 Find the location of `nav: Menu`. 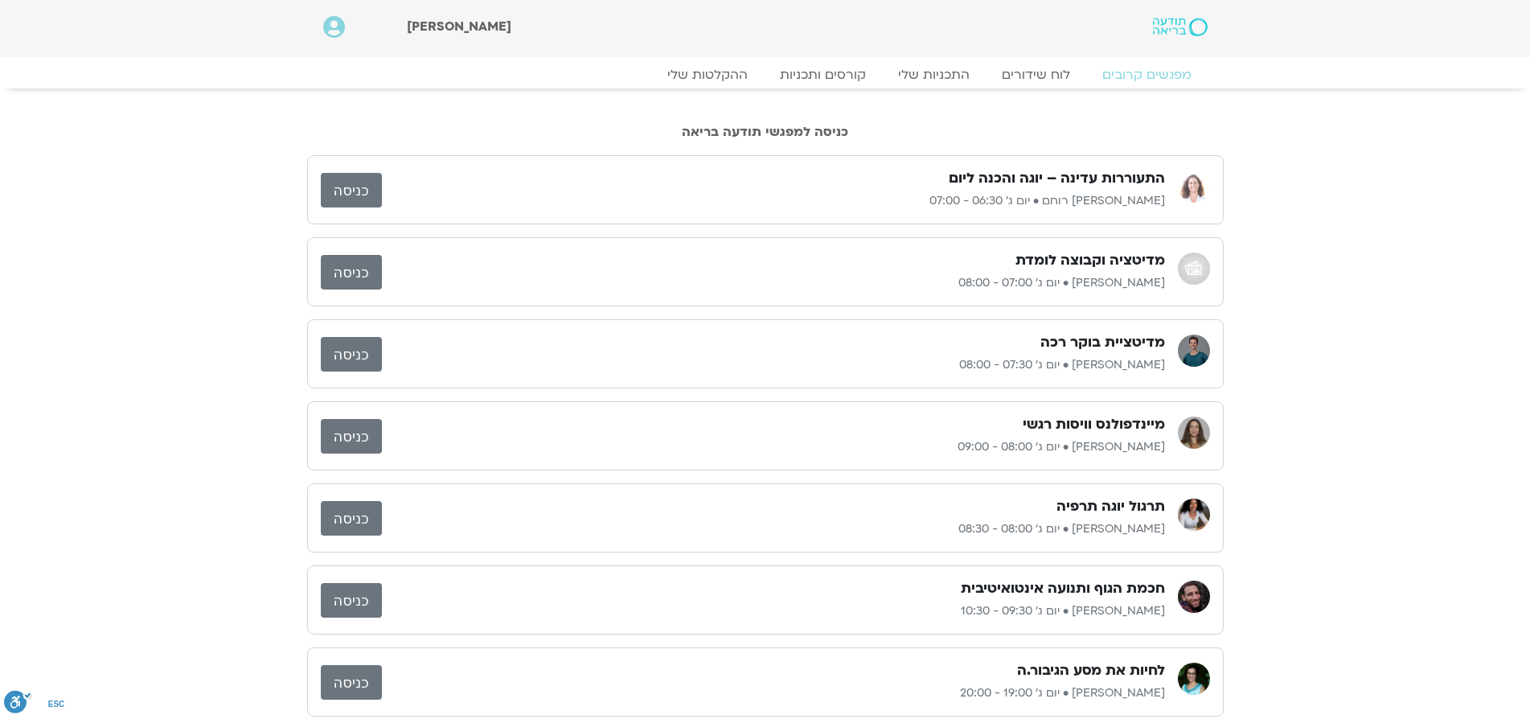

nav: Menu is located at coordinates (766, 75).